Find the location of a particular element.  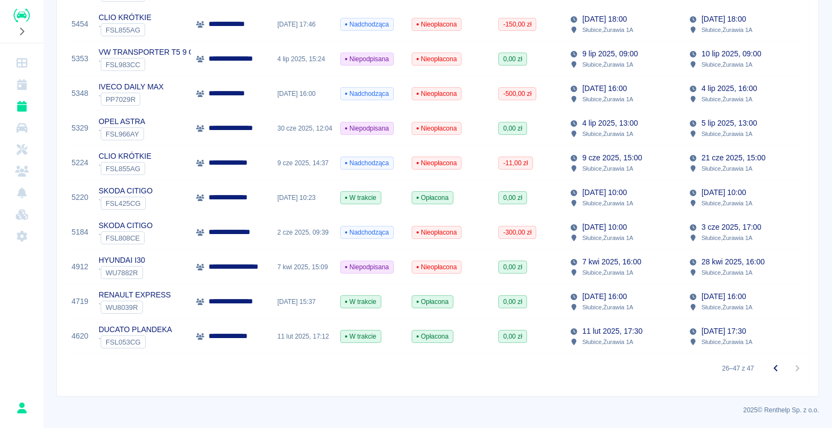

a: Rezerwacje is located at coordinates (22, 106).